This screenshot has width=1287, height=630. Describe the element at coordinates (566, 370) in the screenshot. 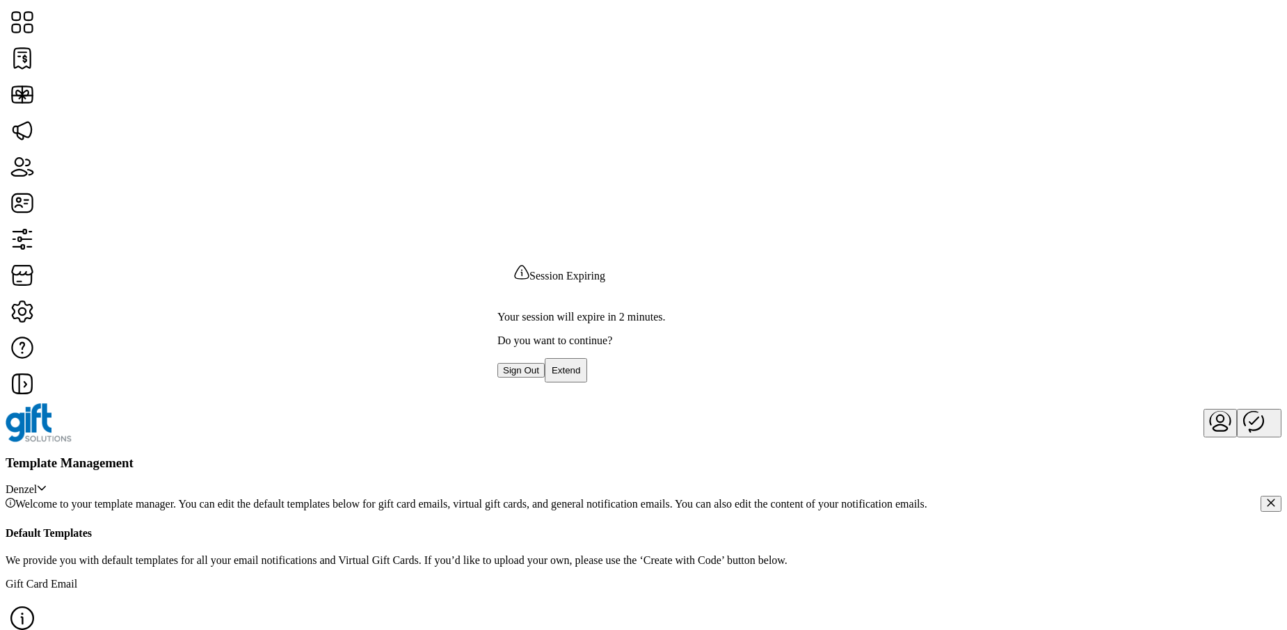

I see `span: Extend` at that location.